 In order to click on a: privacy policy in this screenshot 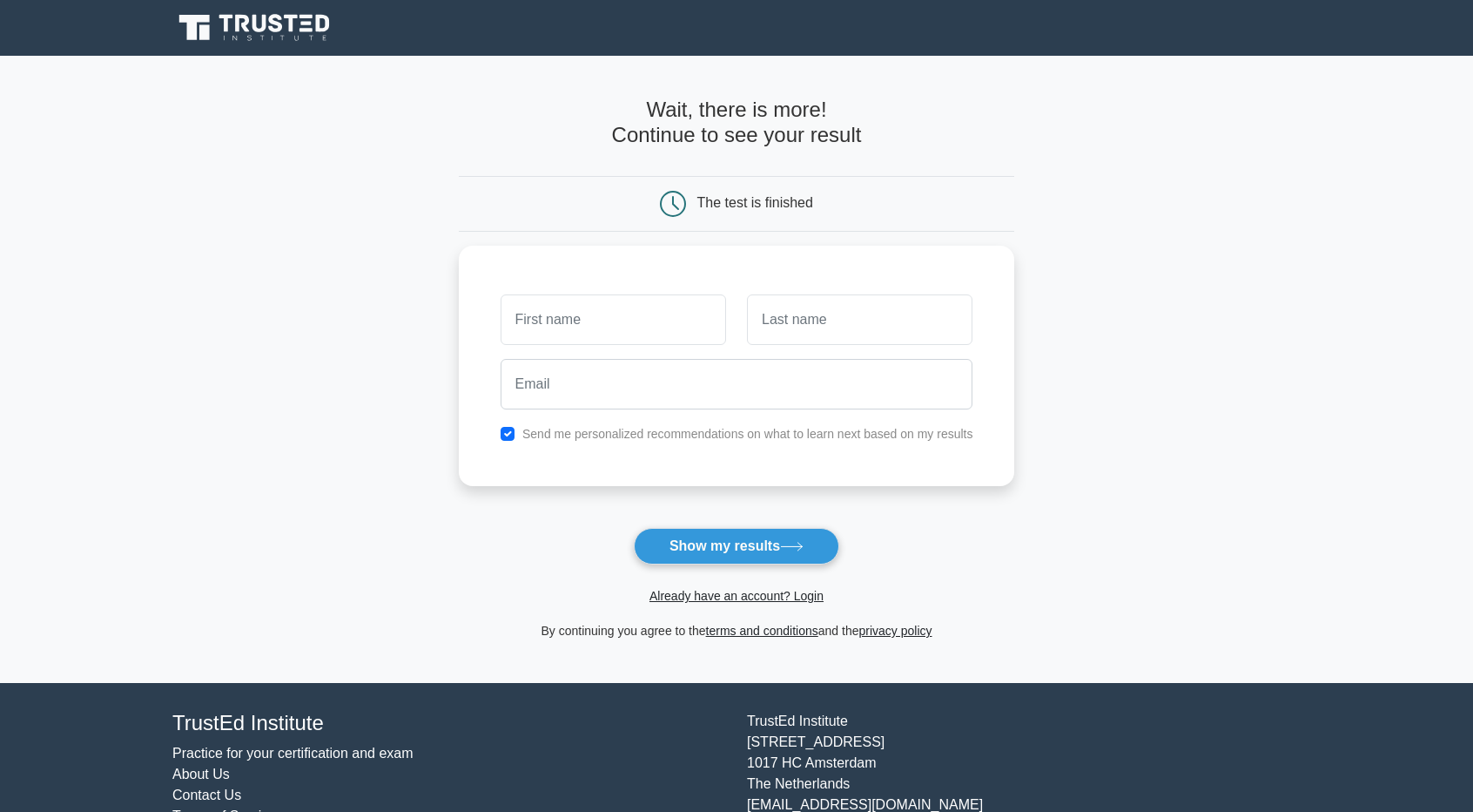, I will do `click(896, 631)`.